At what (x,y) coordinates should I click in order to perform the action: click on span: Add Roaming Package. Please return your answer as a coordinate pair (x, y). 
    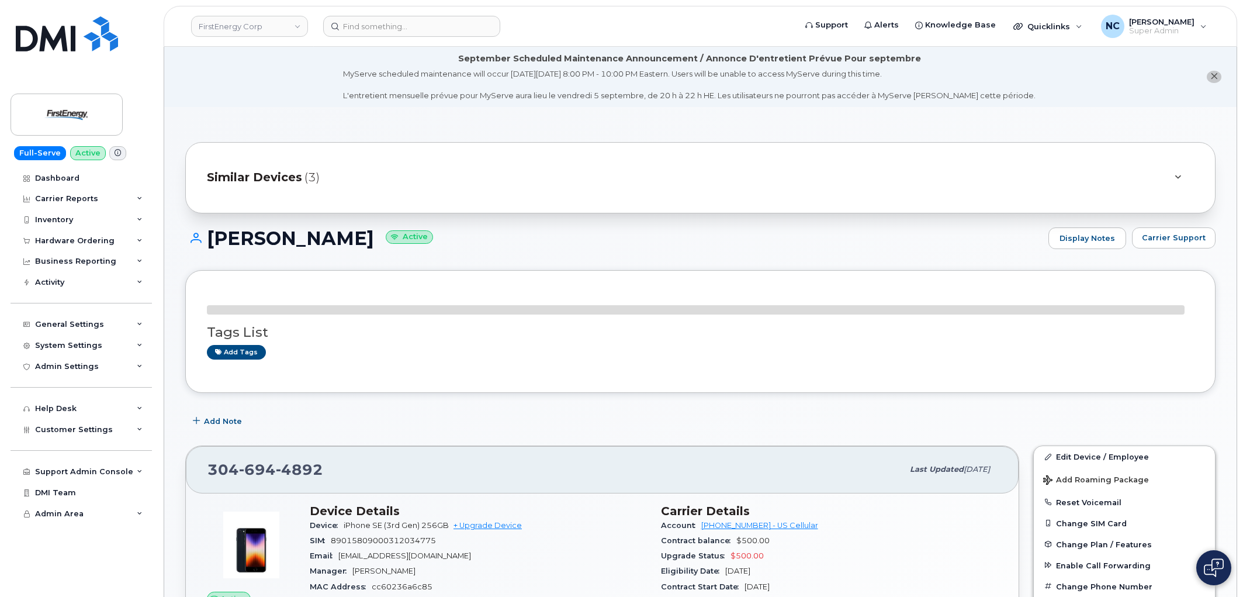
    Looking at the image, I should click on (1096, 481).